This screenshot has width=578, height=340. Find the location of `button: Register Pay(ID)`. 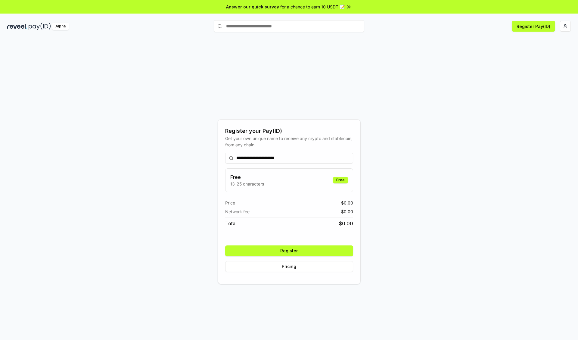

button: Register Pay(ID) is located at coordinates (533, 26).